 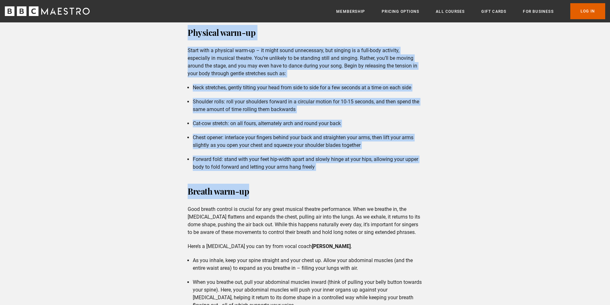 What do you see at coordinates (305, 62) in the screenshot?
I see `p: Start with a physical warm-up – it might sound unnecessary, but singing is a full-body activity, ...` at bounding box center [305, 62].